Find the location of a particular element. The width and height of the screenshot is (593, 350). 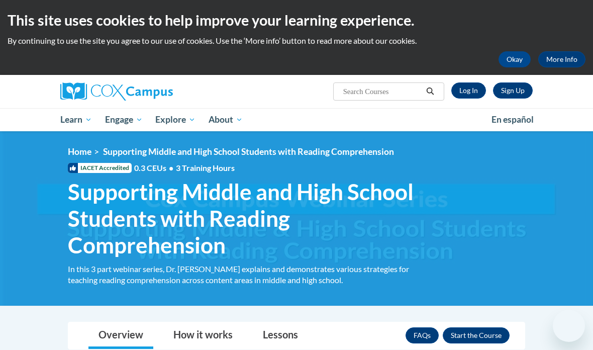

span: Engage is located at coordinates (124, 120).